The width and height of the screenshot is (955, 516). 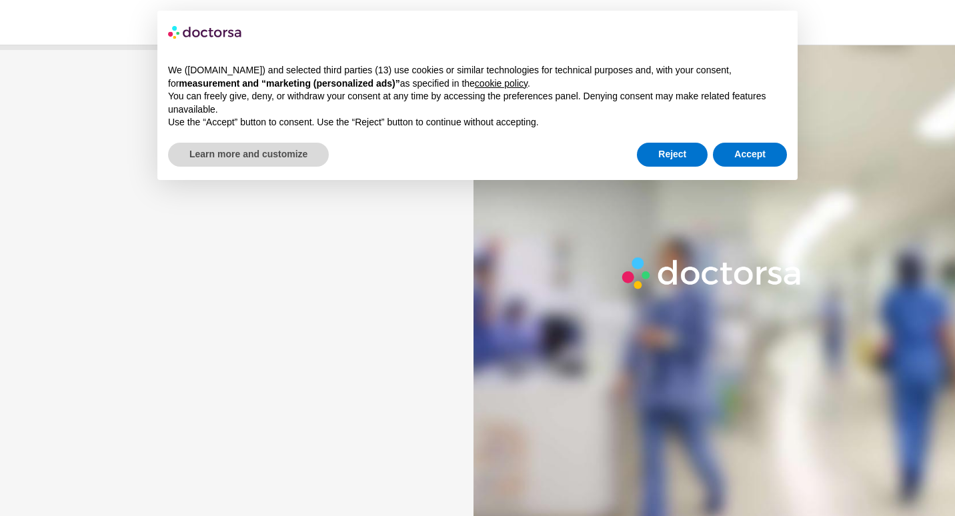 What do you see at coordinates (501, 83) in the screenshot?
I see `a: cookie policy` at bounding box center [501, 83].